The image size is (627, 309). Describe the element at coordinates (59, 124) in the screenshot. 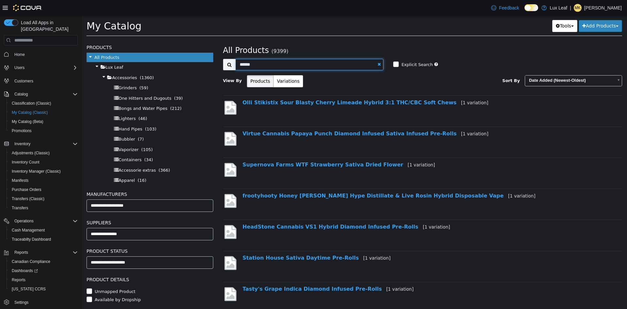

I see `span: (7)` at that location.